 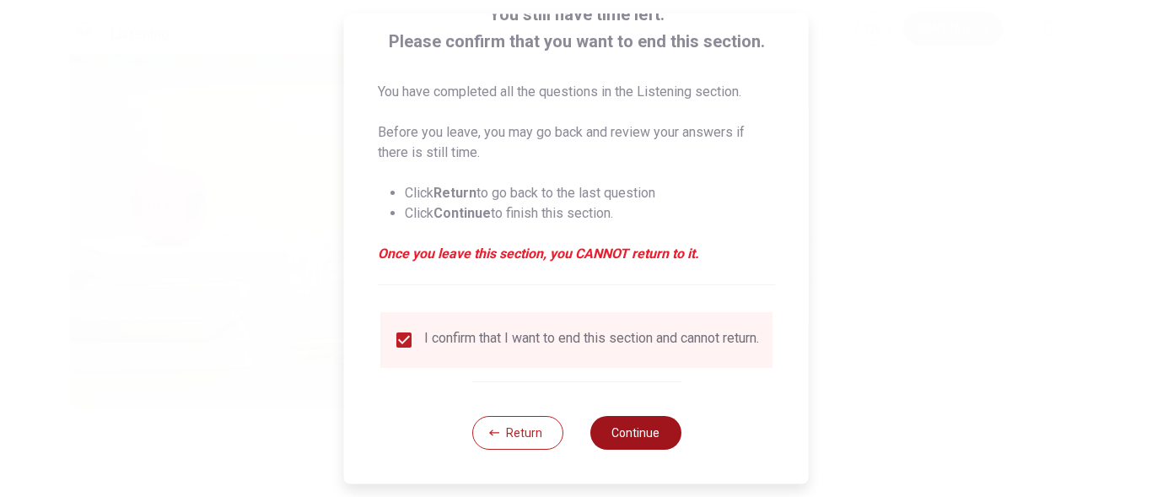 I want to click on span: You still have time left. Please confirm that you want to end this section., so click(x=576, y=28).